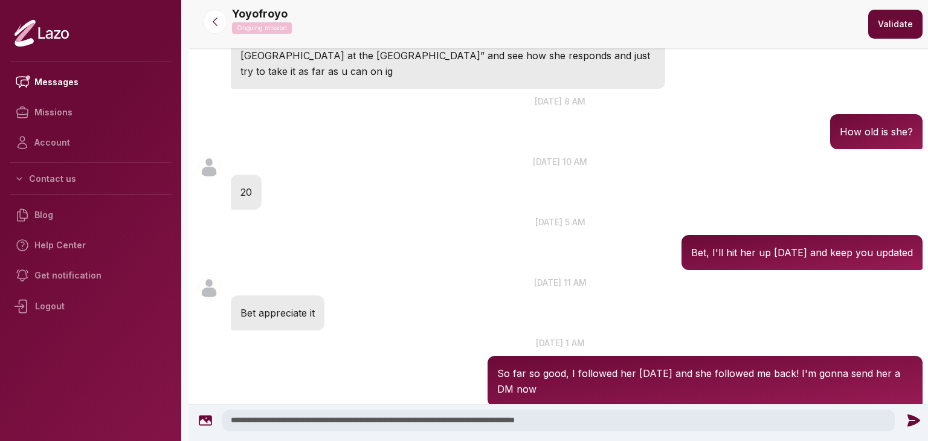 This screenshot has height=441, width=928. What do you see at coordinates (91, 179) in the screenshot?
I see `button: Contact us` at bounding box center [91, 179].